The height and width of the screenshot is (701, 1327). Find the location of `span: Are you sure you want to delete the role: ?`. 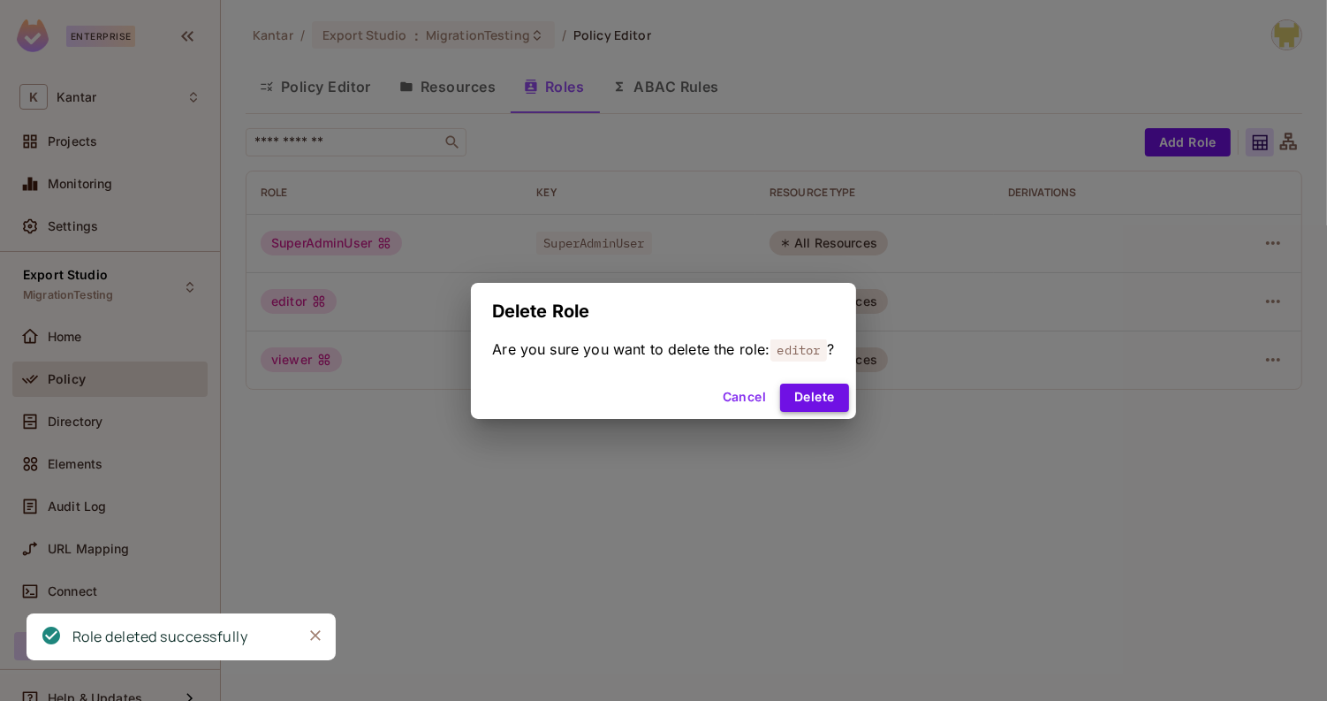

span: Are you sure you want to delete the role: ? is located at coordinates (663, 349).